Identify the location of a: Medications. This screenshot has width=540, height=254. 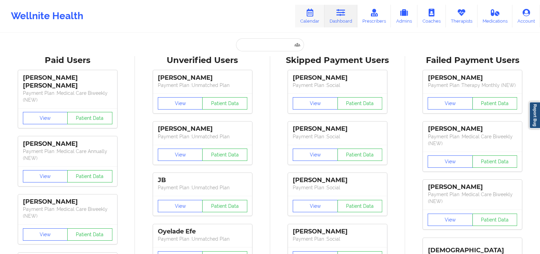
(495, 16).